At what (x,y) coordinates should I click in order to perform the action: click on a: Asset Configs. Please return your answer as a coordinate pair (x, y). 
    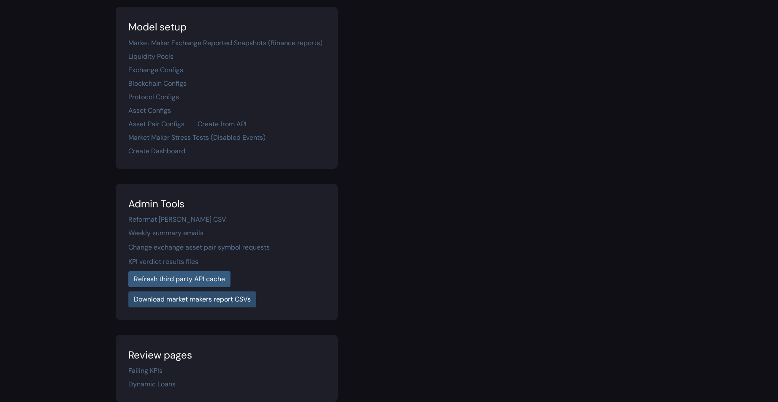
    Looking at the image, I should click on (150, 110).